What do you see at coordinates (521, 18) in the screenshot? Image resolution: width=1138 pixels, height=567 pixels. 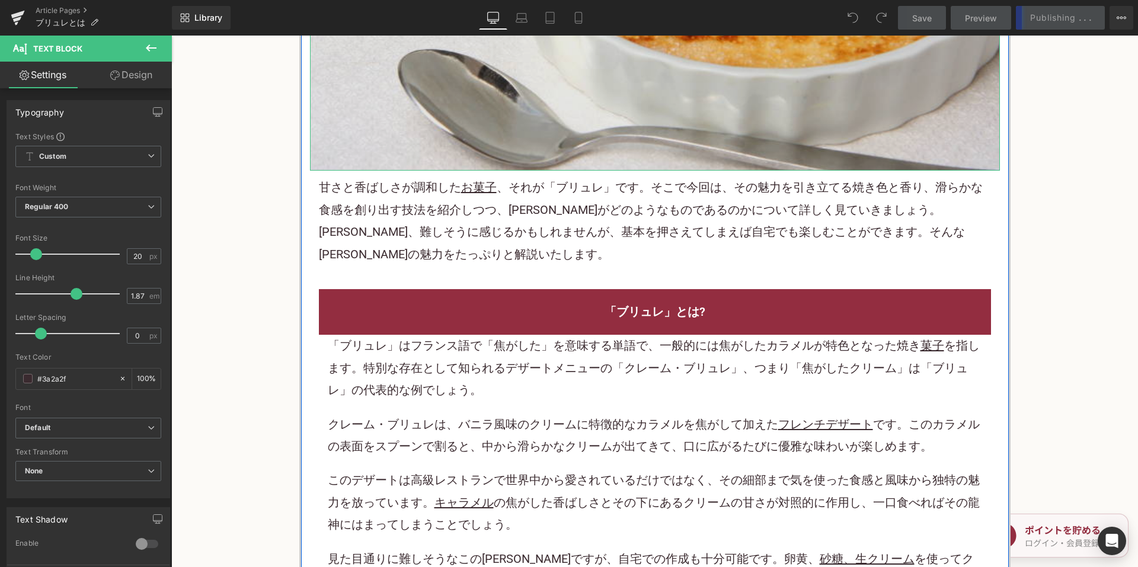 I see `a: Laptop` at bounding box center [521, 18].